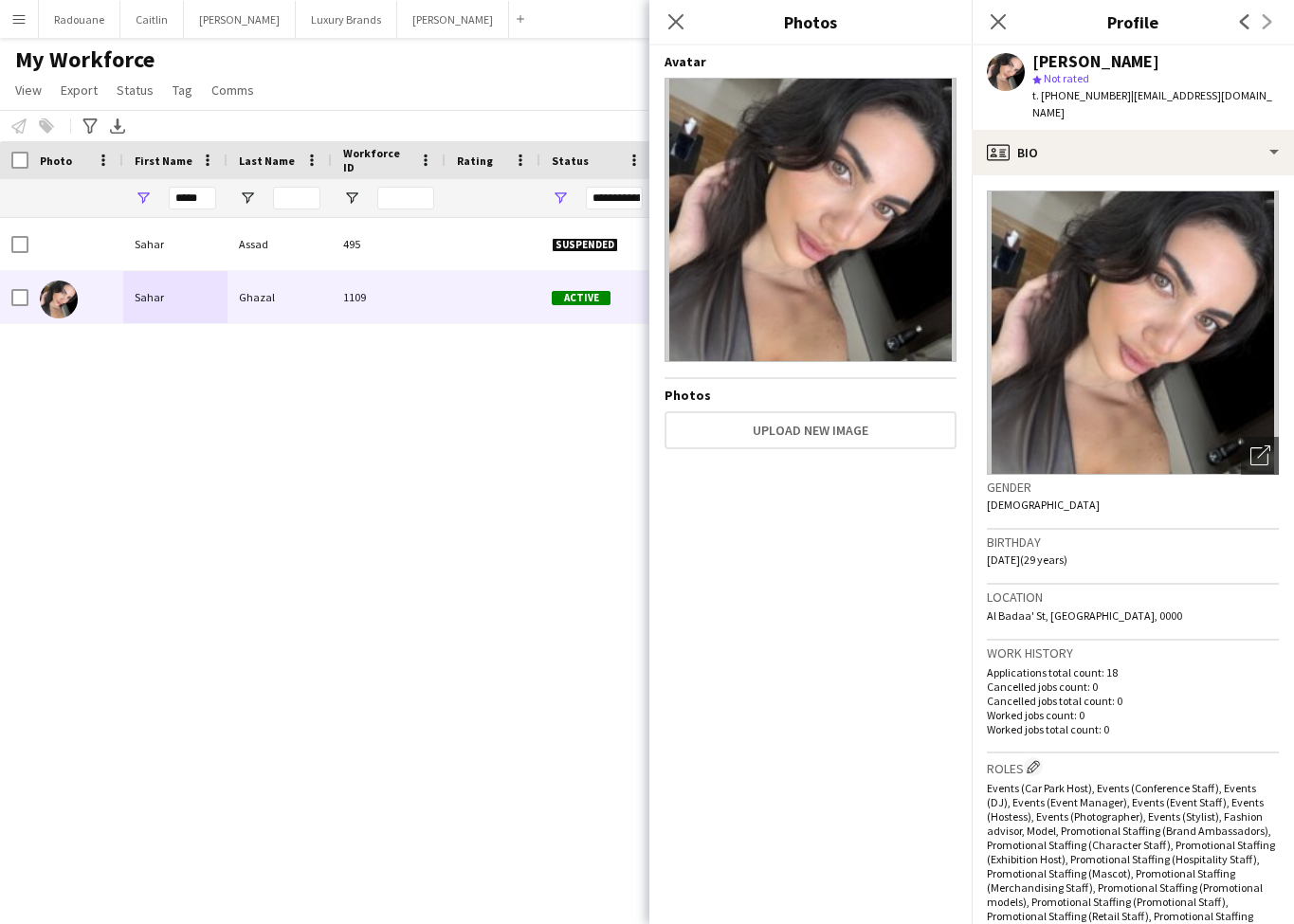 Image resolution: width=1294 pixels, height=924 pixels. I want to click on button: Upload new image, so click(810, 430).